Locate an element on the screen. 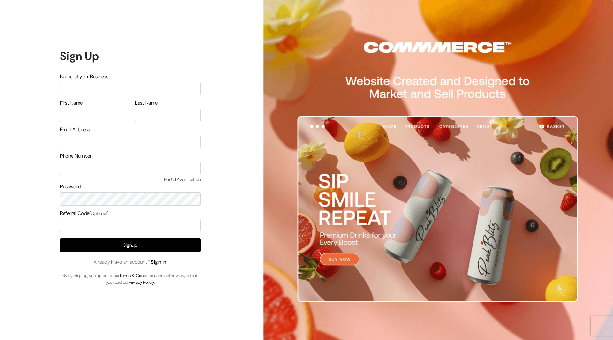  label: Name of your Business is located at coordinates (84, 77).